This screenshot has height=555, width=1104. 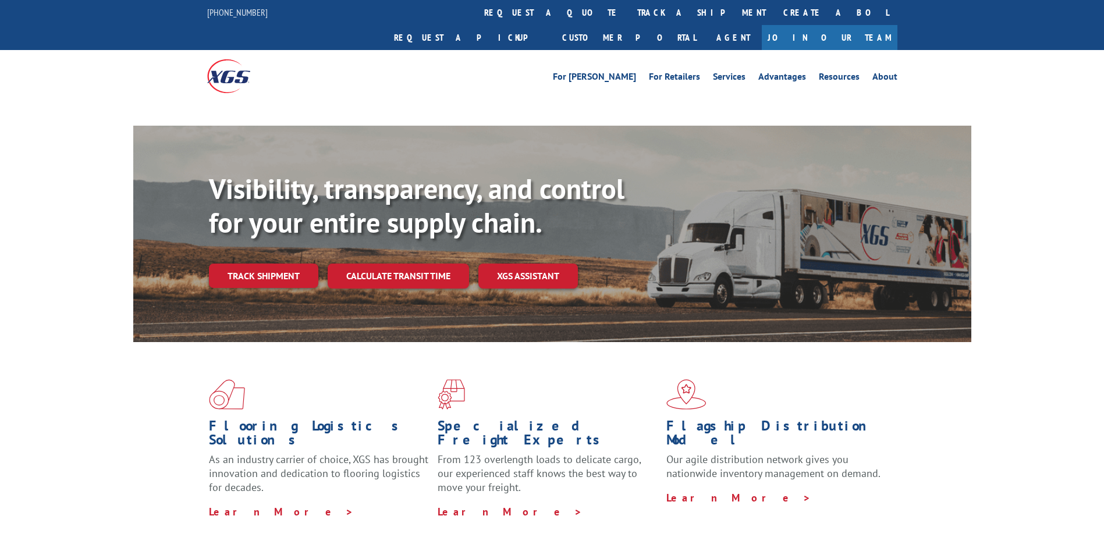 What do you see at coordinates (729, 79) in the screenshot?
I see `a: Services` at bounding box center [729, 79].